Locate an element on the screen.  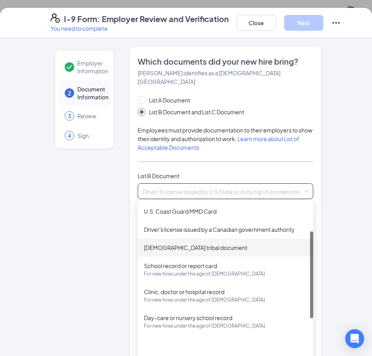
span: Employees must provide documentation to their employers to show their identity and authorization ... is located at coordinates (225, 139).